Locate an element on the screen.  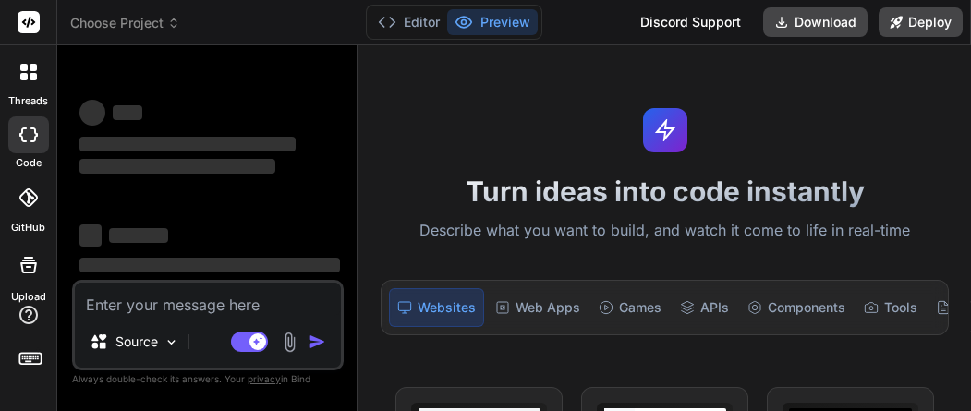
button: Deploy is located at coordinates (920, 22).